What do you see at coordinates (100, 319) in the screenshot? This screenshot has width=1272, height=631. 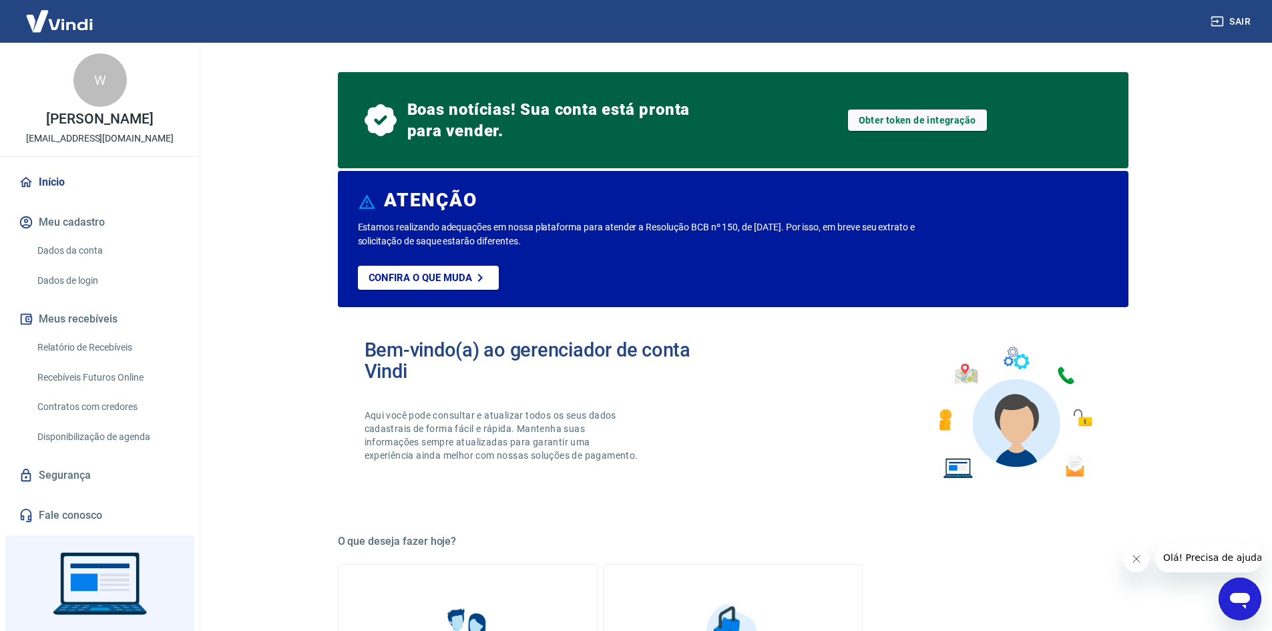 I see `button: Meus recebíveis` at bounding box center [100, 319].